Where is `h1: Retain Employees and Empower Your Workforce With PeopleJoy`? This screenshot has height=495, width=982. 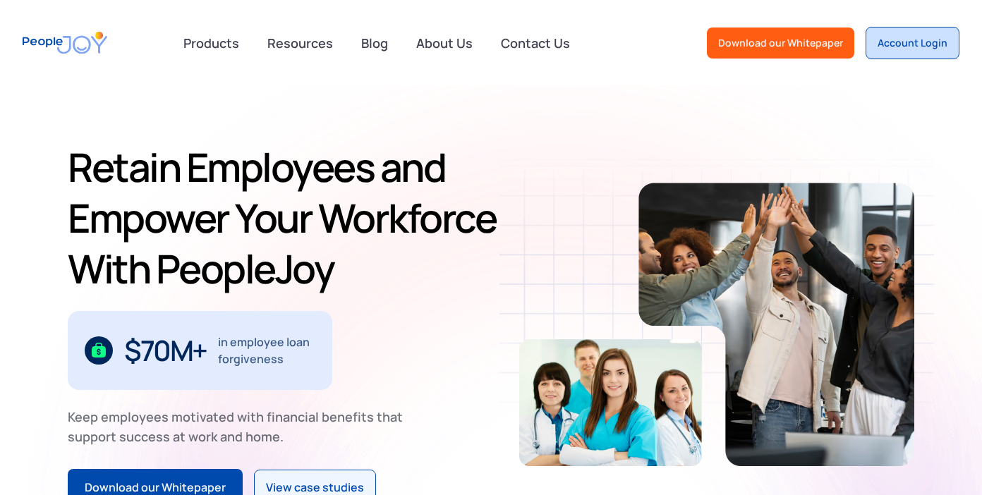
h1: Retain Employees and Empower Your Workforce With PeopleJoy is located at coordinates (288, 218).